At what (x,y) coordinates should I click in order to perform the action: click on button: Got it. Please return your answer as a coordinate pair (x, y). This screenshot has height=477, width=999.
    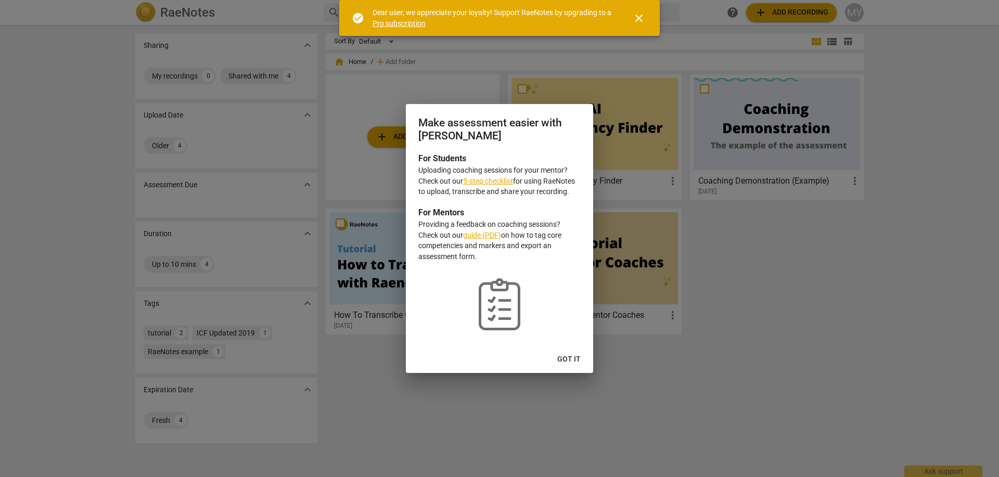
    Looking at the image, I should click on (569, 360).